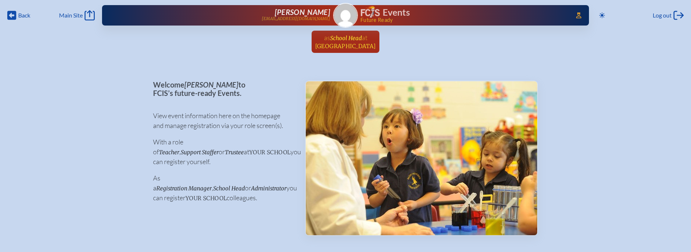 This screenshot has height=252, width=691. Describe the element at coordinates (364, 38) in the screenshot. I see `span: at` at that location.